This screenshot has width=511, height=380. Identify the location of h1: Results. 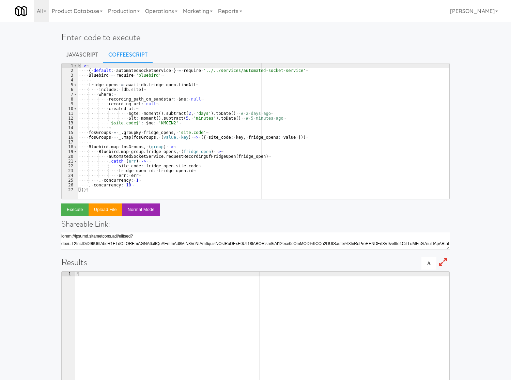
(255, 262).